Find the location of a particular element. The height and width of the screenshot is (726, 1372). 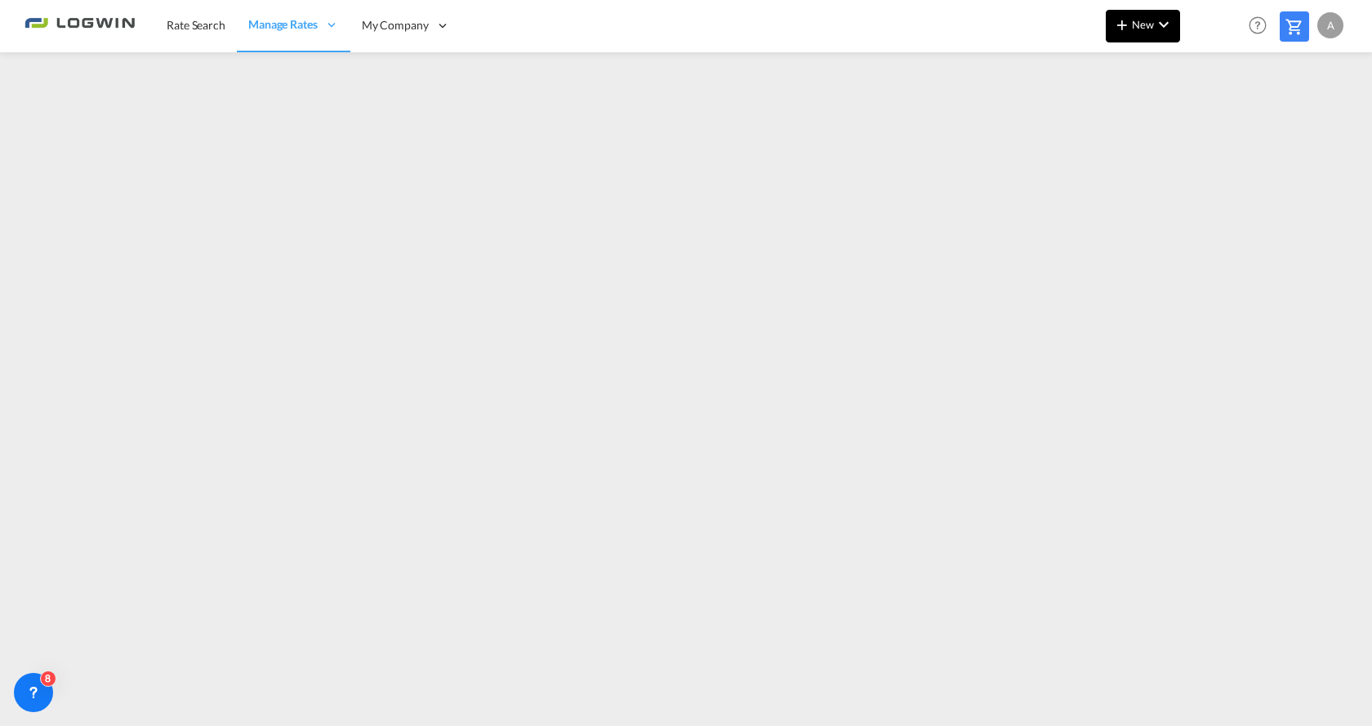

div: Help is located at coordinates (1262, 26).